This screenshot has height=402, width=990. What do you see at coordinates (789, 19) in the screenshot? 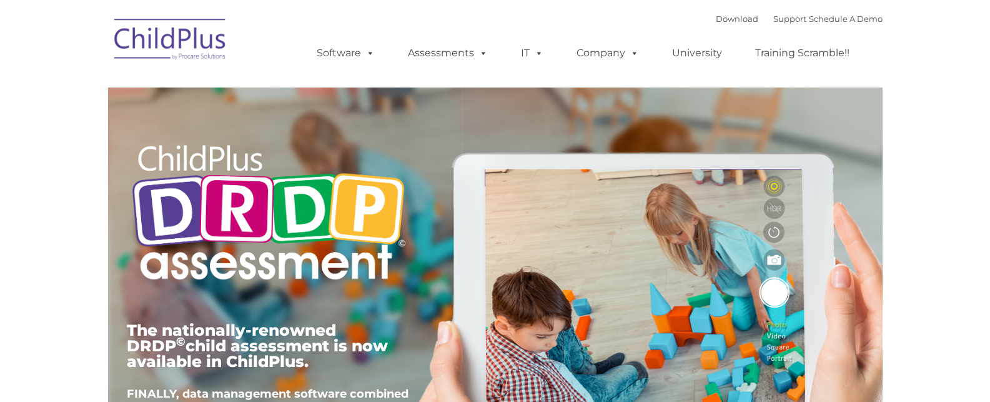
I see `a: Support` at bounding box center [789, 19].